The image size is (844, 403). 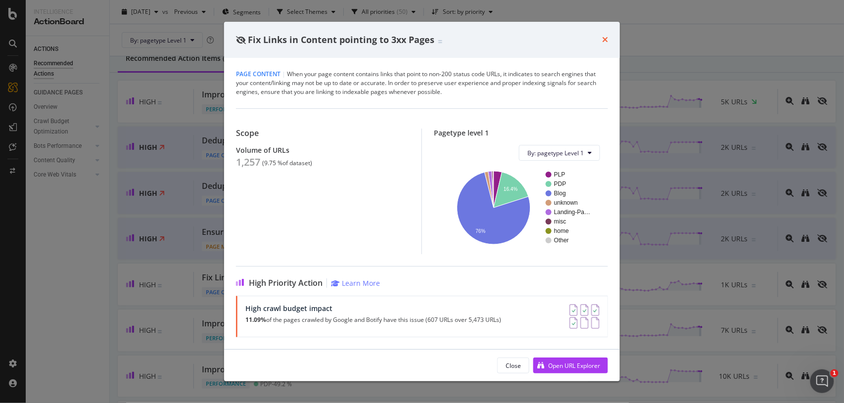 I want to click on span: 1, so click(x=835, y=374).